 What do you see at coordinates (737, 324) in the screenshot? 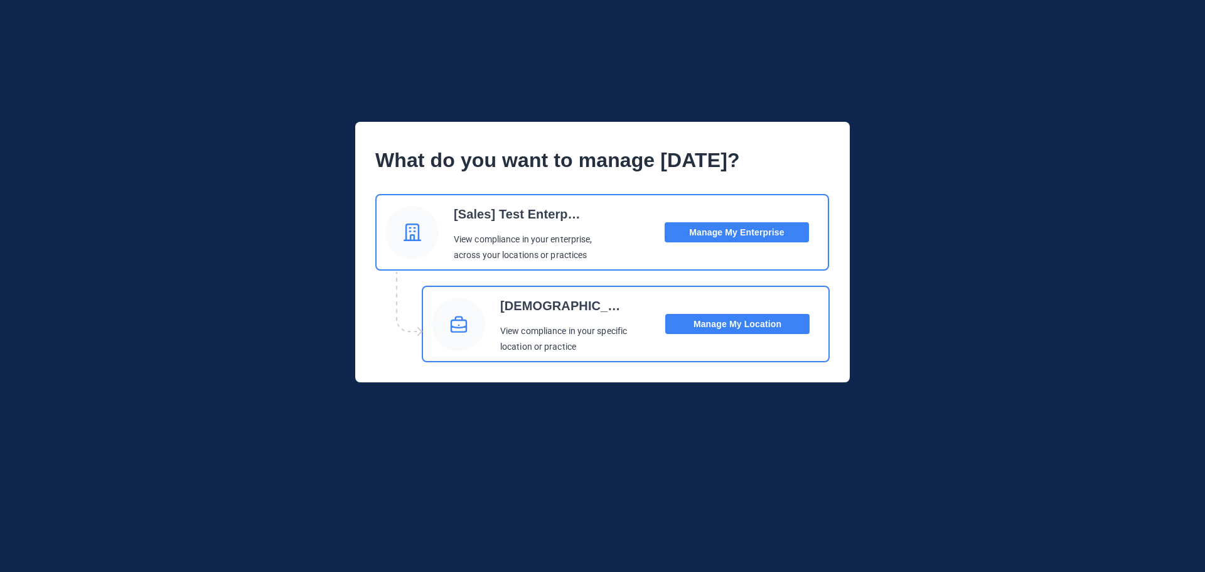
I see `button: Manage My Location` at bounding box center [737, 324].